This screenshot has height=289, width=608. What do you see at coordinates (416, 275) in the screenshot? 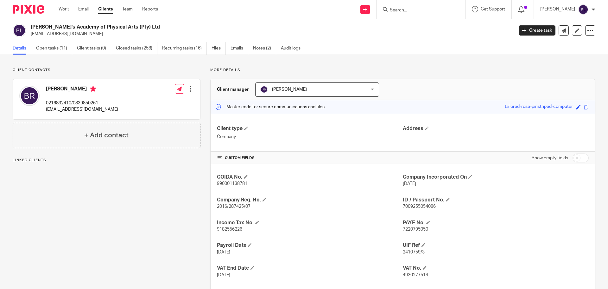
I see `span: 4930277514` at bounding box center [416, 275].